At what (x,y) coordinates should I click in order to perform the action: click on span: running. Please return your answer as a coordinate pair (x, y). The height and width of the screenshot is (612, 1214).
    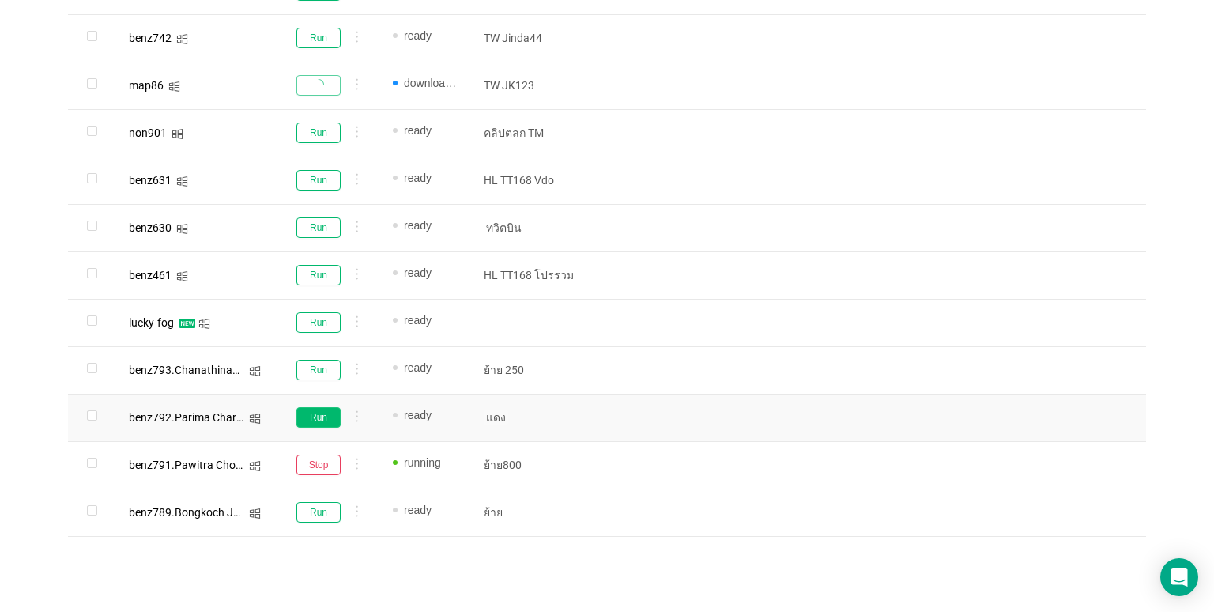
    Looking at the image, I should click on (422, 462).